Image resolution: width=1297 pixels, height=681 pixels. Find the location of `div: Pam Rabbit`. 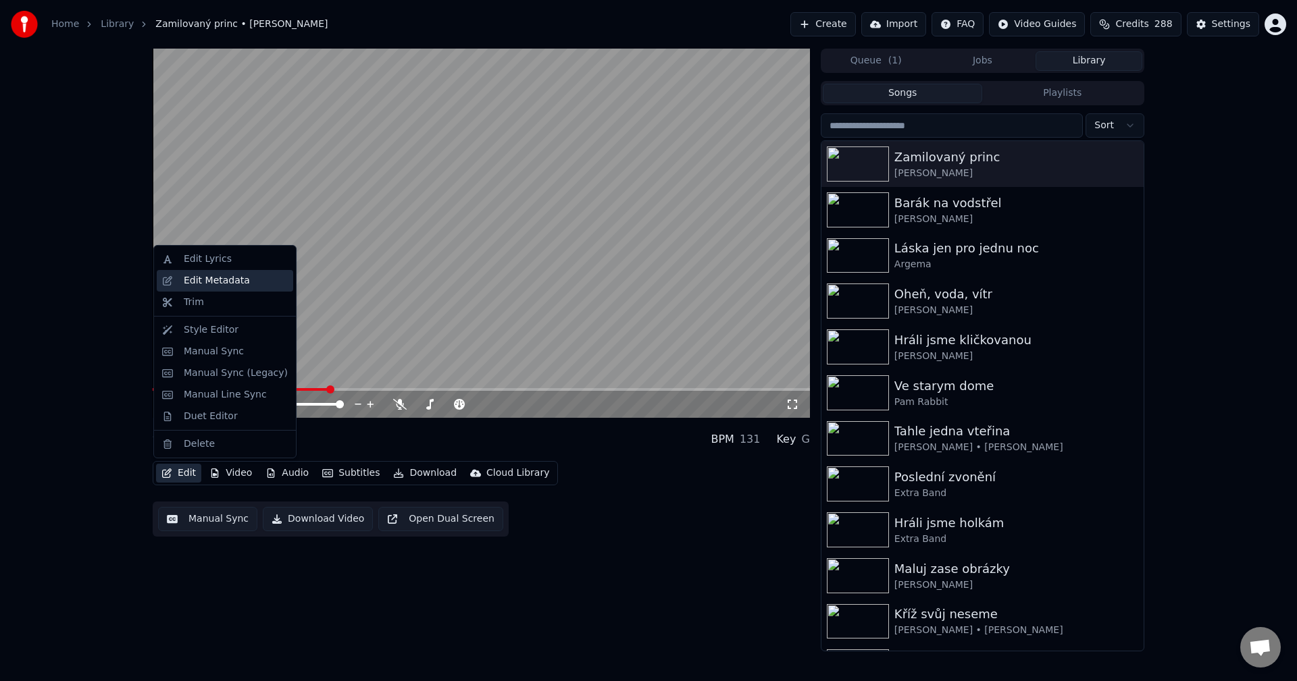

div: Pam Rabbit is located at coordinates (1016, 402).